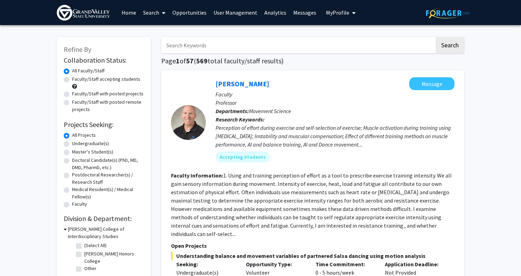 The height and width of the screenshot is (276, 521). Describe the element at coordinates (415, 264) in the screenshot. I see `p: Application Deadline:` at that location.